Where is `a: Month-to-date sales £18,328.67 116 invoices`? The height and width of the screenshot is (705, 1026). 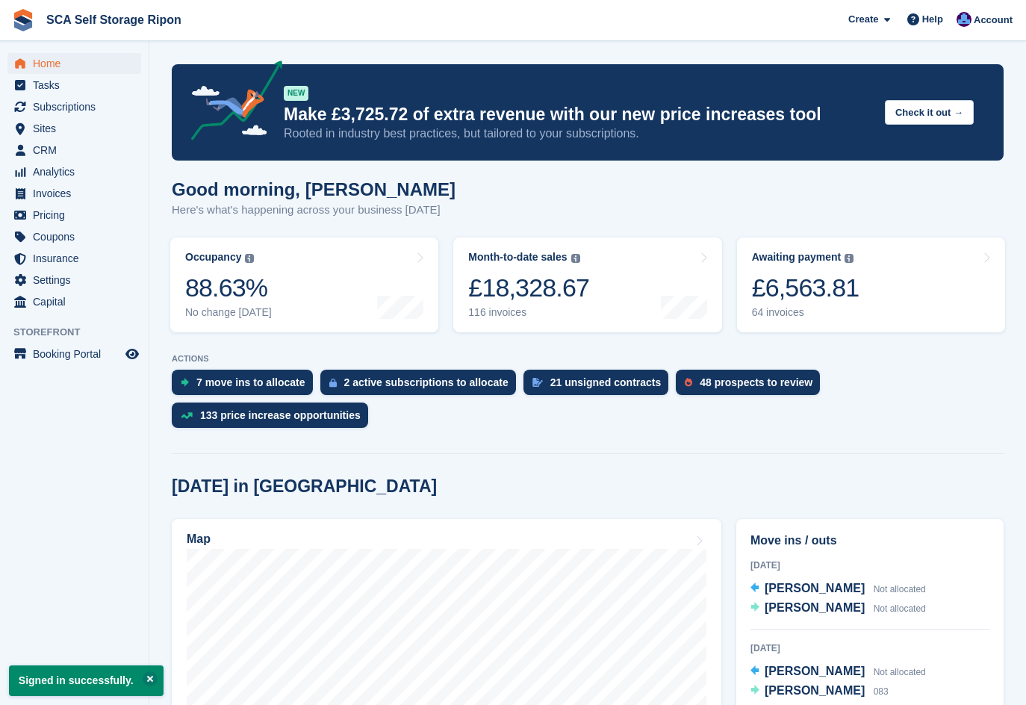 a: Month-to-date sales £18,328.67 116 invoices is located at coordinates (587, 285).